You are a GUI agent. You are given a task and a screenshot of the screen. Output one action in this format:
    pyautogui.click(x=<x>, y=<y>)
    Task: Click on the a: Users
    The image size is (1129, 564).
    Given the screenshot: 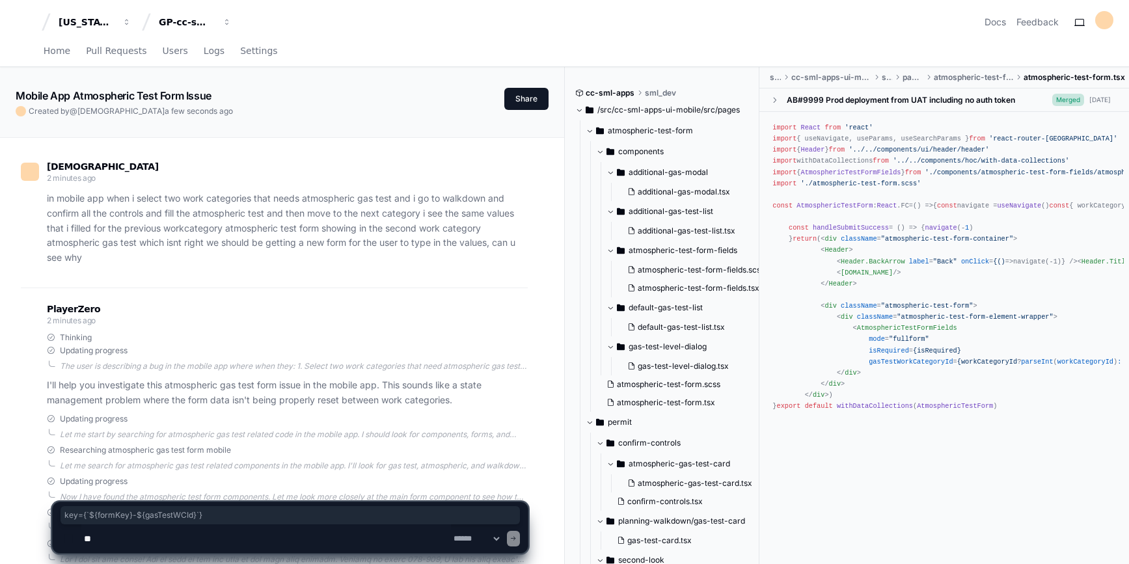 What is the action you would take?
    pyautogui.click(x=175, y=51)
    